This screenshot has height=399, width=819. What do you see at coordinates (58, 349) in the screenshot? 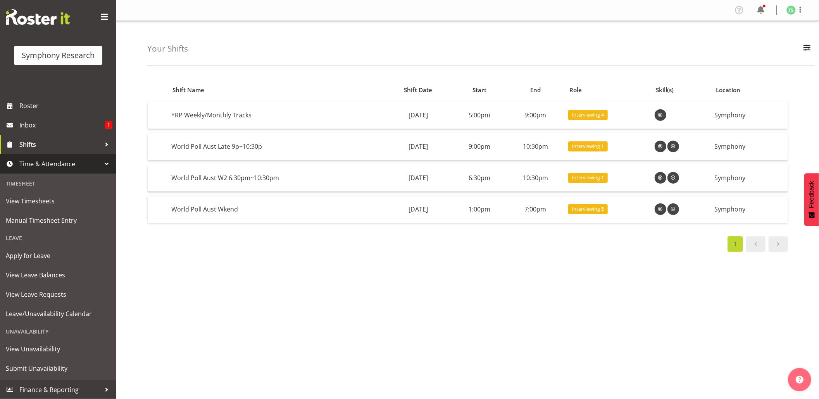
I see `a: View Unavailability` at bounding box center [58, 349].